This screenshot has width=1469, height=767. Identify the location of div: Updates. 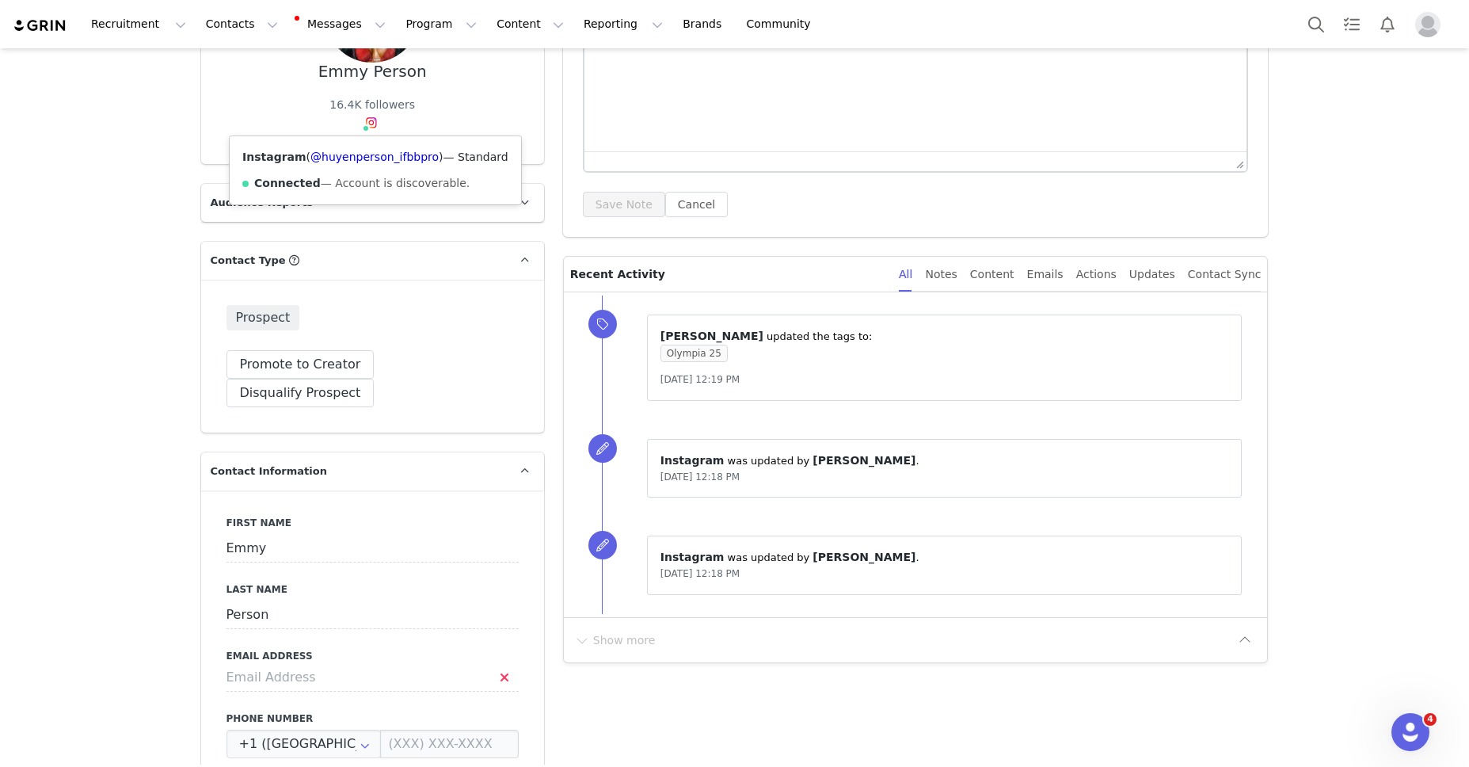
(1153, 274).